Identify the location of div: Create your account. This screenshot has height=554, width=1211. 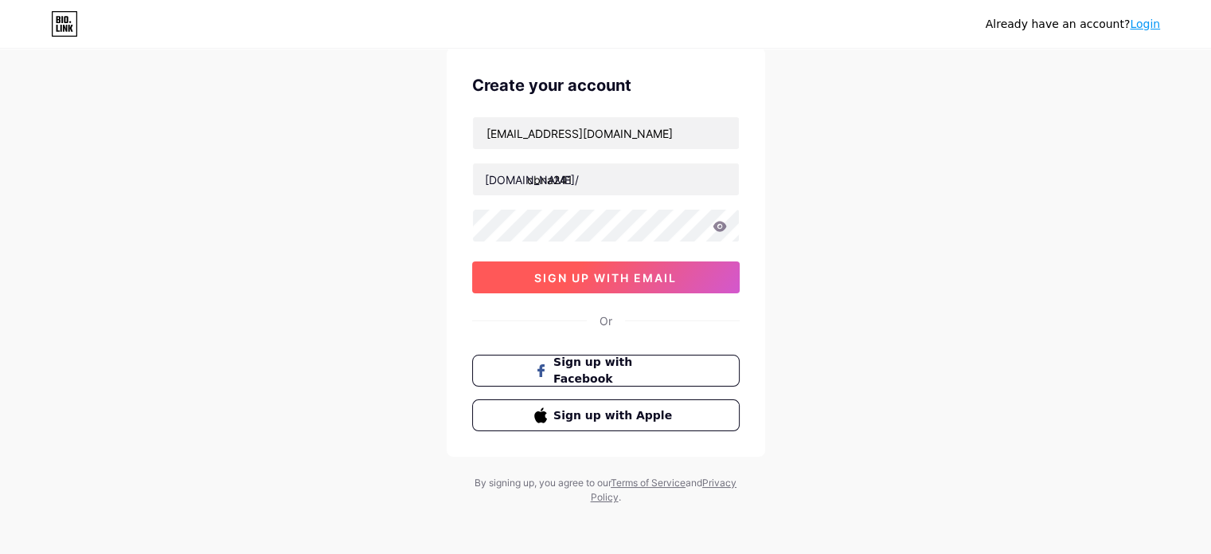
(606, 85).